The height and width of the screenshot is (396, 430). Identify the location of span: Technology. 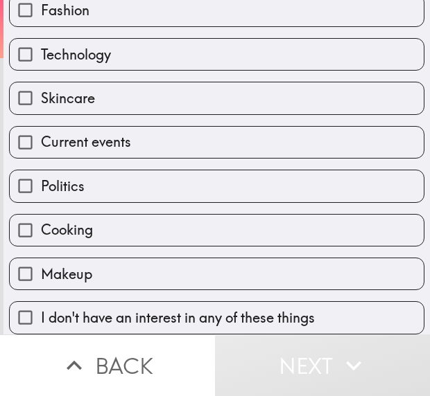
(76, 55).